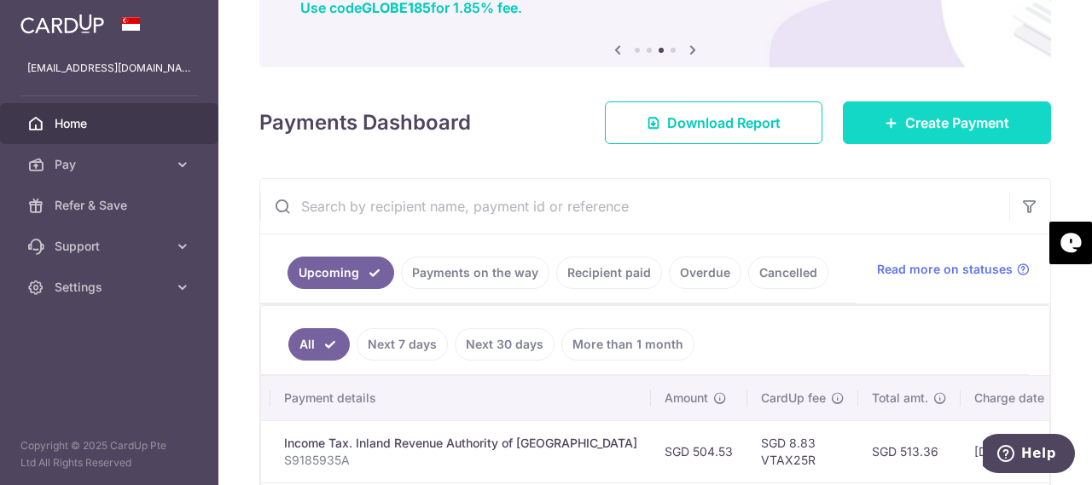  What do you see at coordinates (111, 246) in the screenshot?
I see `span: Support` at bounding box center [111, 246].